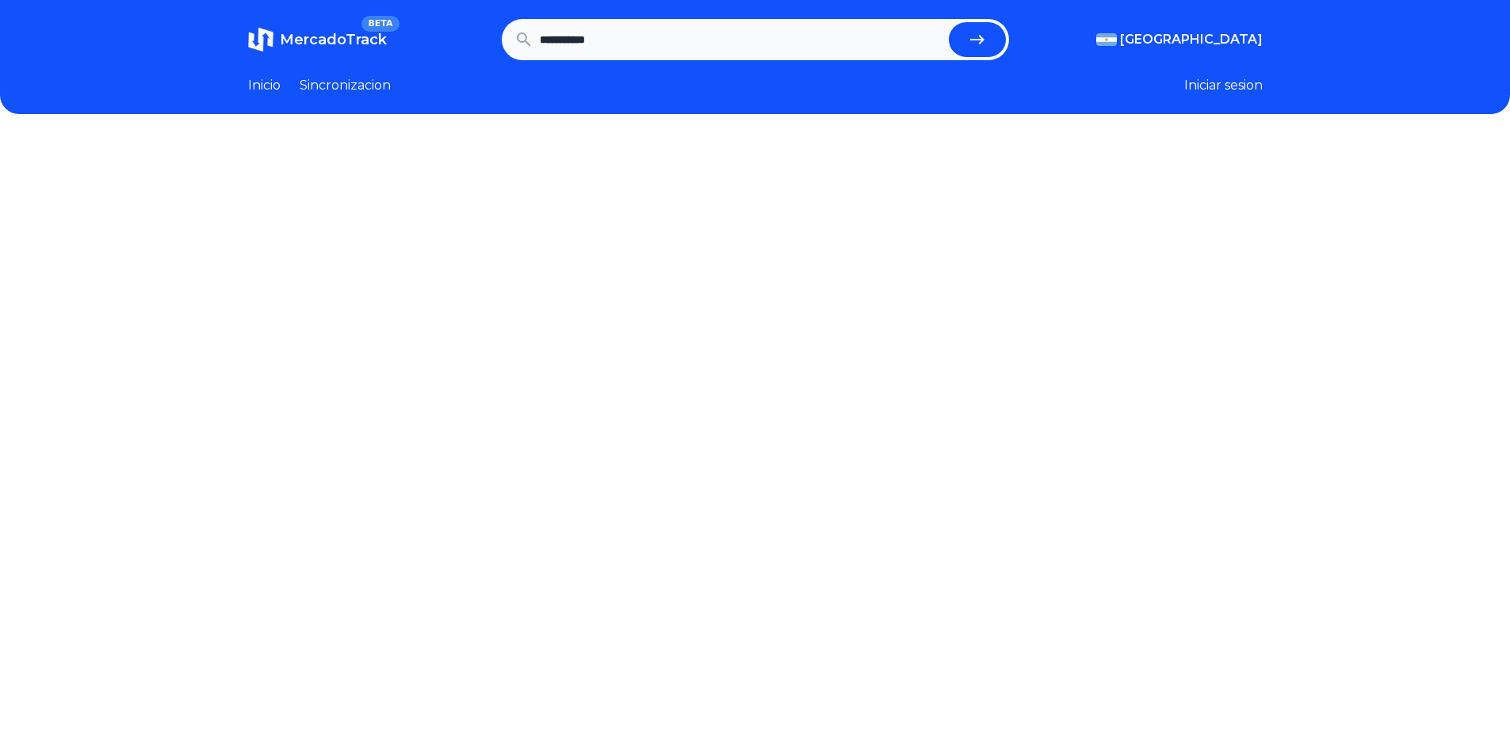  Describe the element at coordinates (261, 40) in the screenshot. I see `img: MercadoTrack` at that location.